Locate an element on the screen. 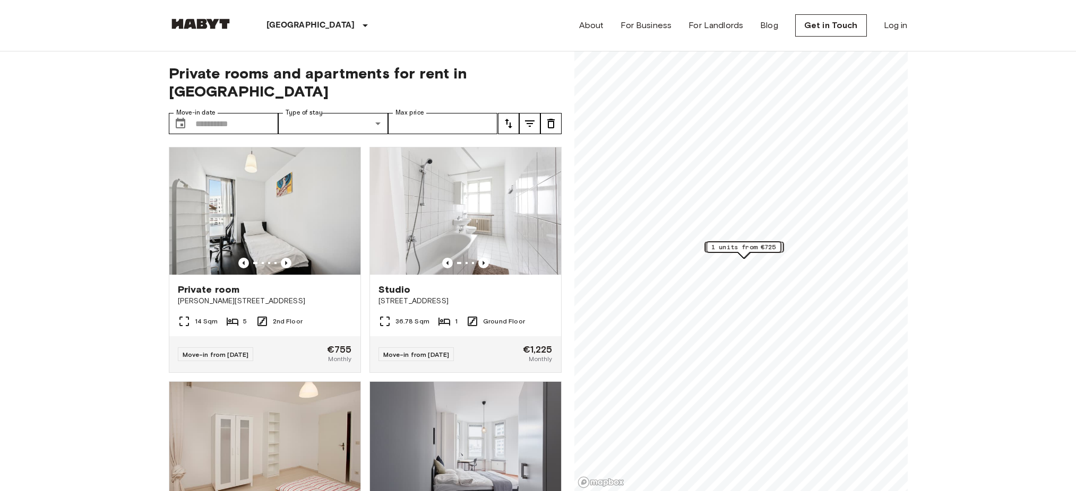 This screenshot has width=1076, height=491. img: Marketing picture of unit DE-01-302-006-05 is located at coordinates (265, 211).